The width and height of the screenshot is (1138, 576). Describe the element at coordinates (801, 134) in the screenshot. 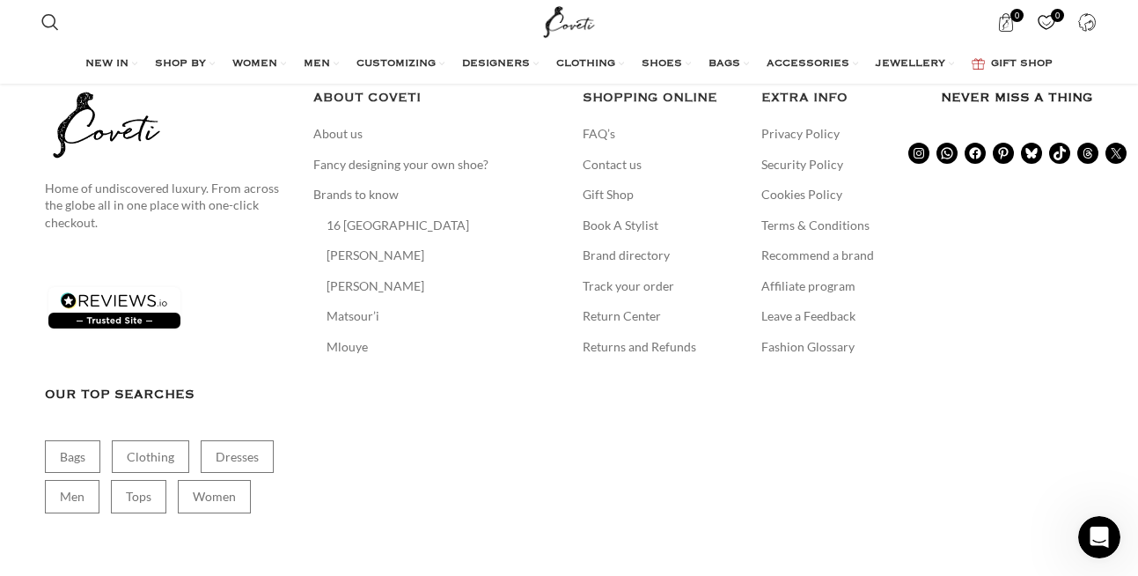

I see `a: Privacy Policy` at that location.